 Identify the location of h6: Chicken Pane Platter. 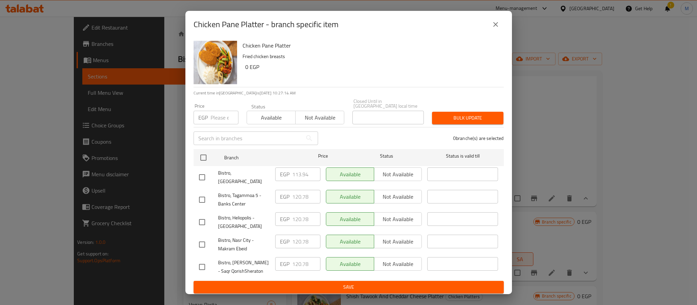
(370, 46).